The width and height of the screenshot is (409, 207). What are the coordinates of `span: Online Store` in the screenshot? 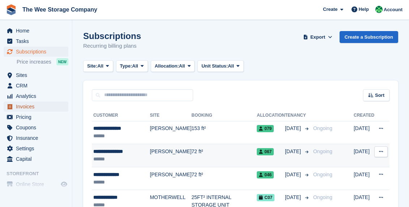 It's located at (38, 184).